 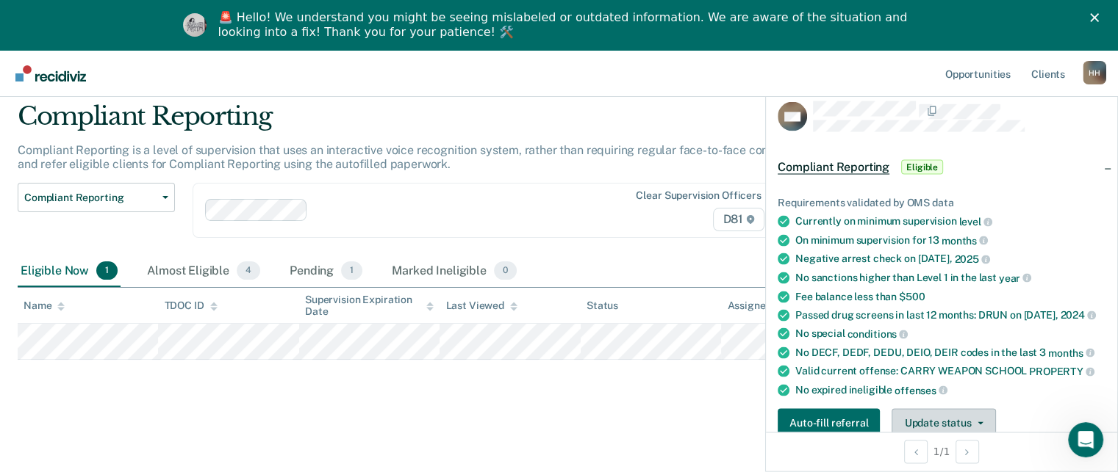 I want to click on div: Clear supervision officers, so click(x=698, y=195).